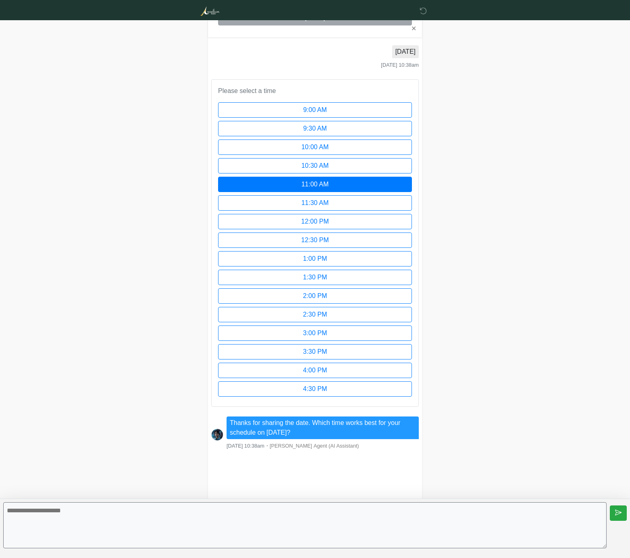  I want to click on button: 3:30 PM, so click(315, 352).